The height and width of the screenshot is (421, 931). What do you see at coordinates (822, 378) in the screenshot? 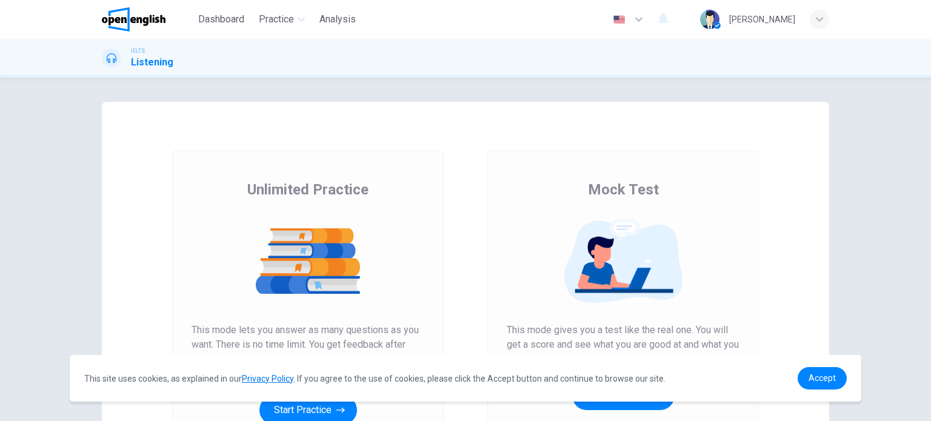
I see `span: Accept` at bounding box center [822, 378].